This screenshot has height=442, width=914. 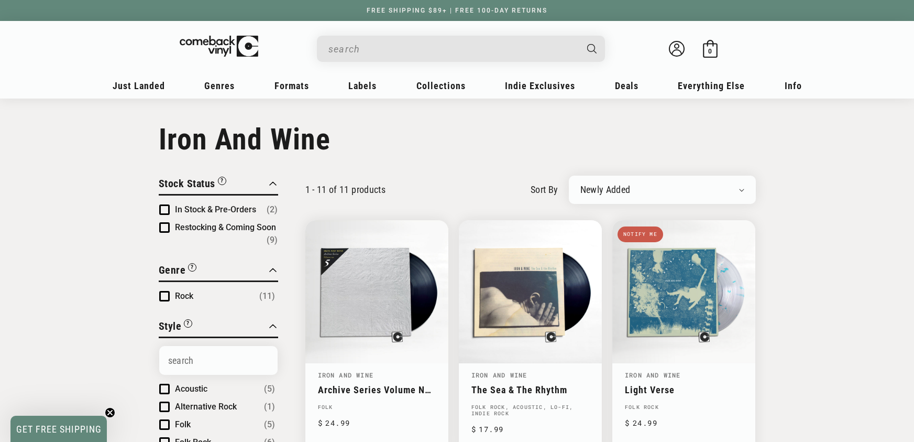 I want to click on span: Number of products: (11), so click(x=267, y=296).